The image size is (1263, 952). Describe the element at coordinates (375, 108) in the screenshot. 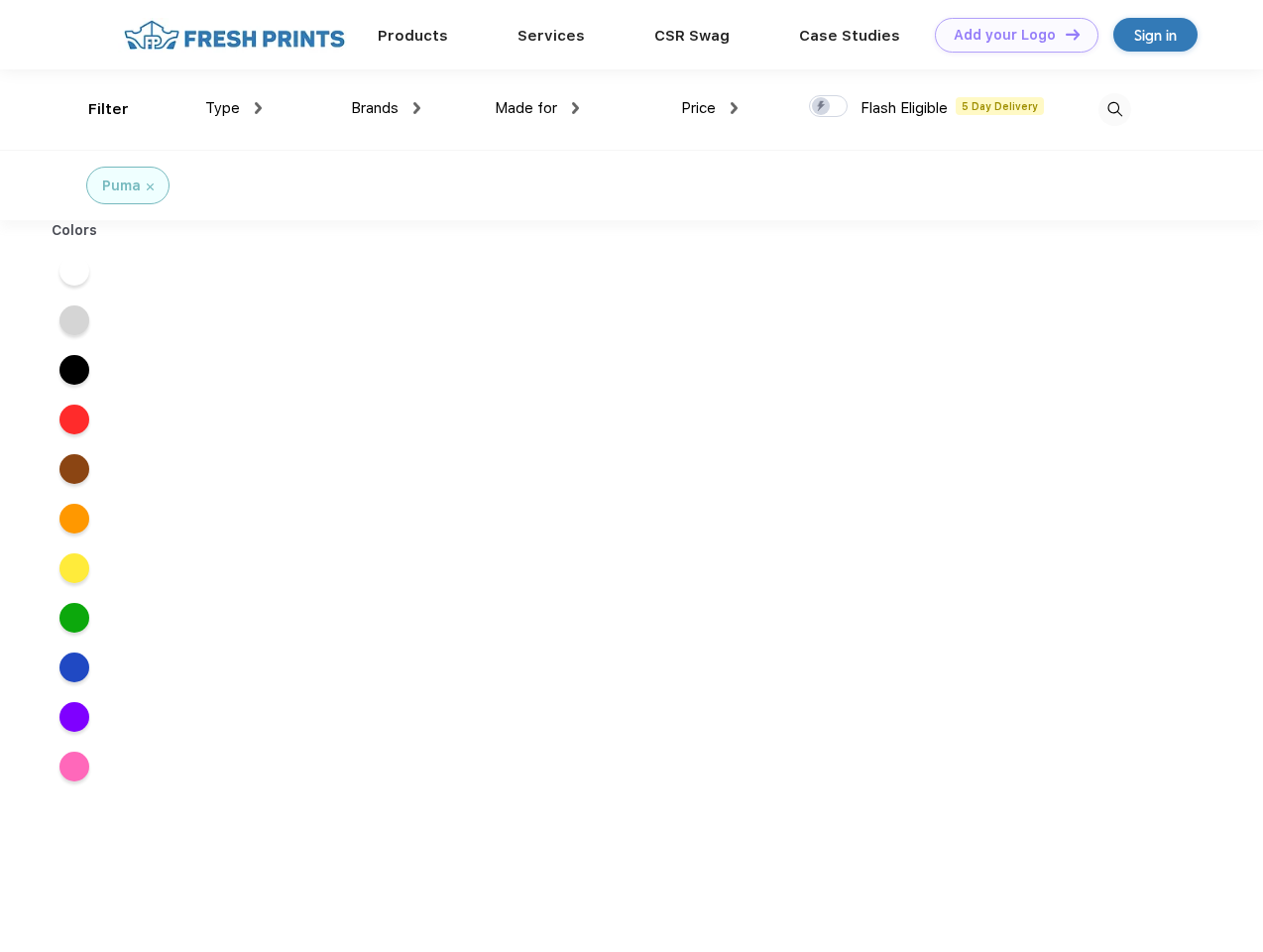

I see `span: Brands` at that location.